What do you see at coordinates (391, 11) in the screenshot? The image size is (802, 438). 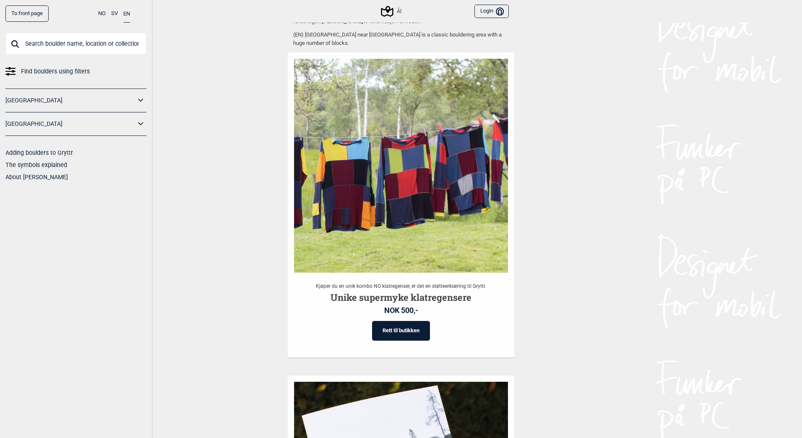 I see `div: Ål` at bounding box center [391, 11].